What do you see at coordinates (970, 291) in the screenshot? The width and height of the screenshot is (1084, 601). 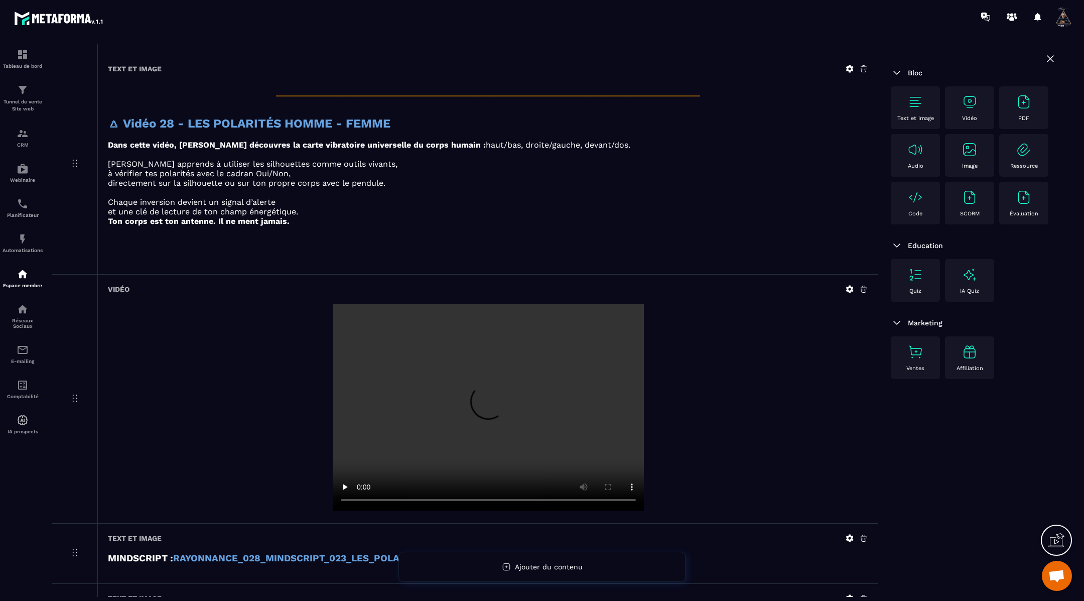 I see `p: IA Quiz` at bounding box center [970, 291].